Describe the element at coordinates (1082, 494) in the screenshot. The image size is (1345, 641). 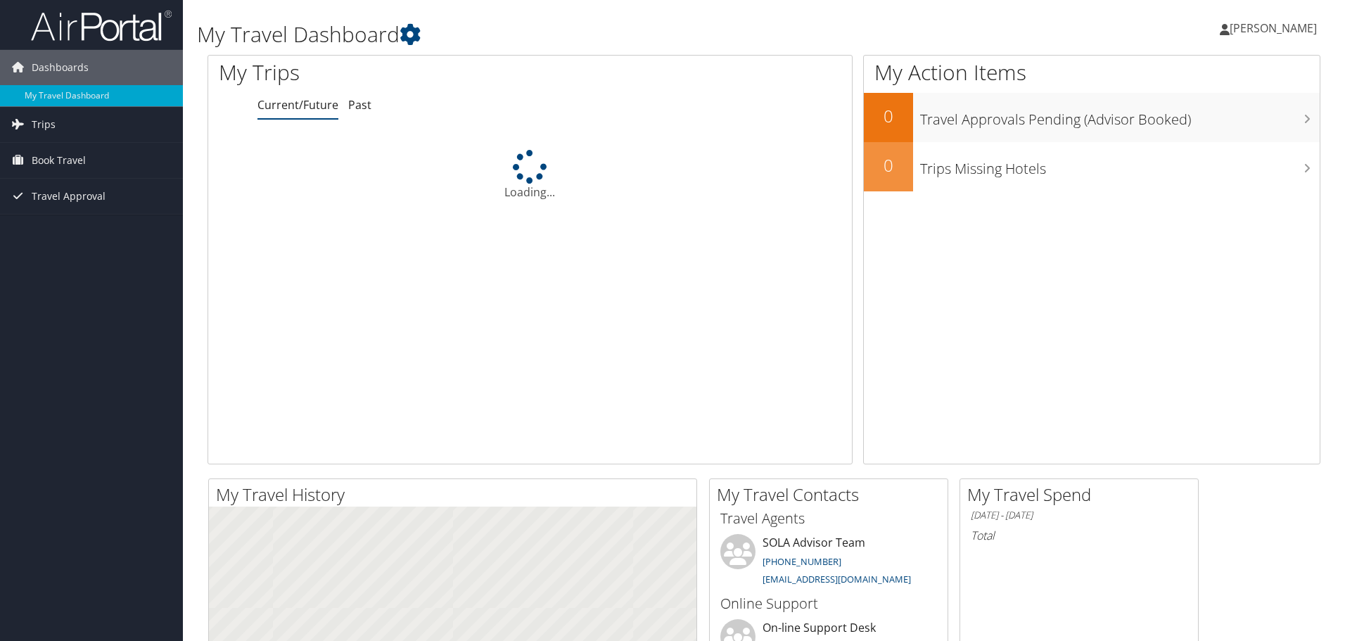
I see `h2: My Travel Spend` at that location.